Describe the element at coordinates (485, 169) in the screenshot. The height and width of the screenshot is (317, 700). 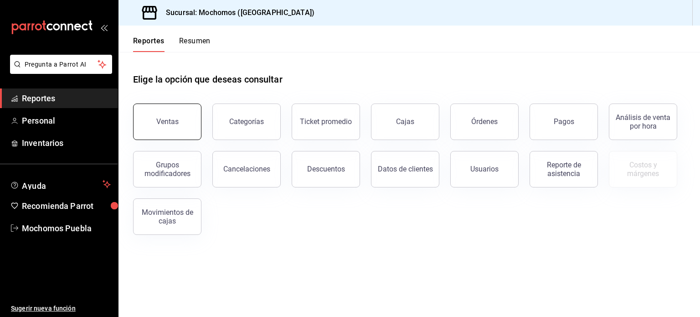
I see `button: Usuarios` at that location.